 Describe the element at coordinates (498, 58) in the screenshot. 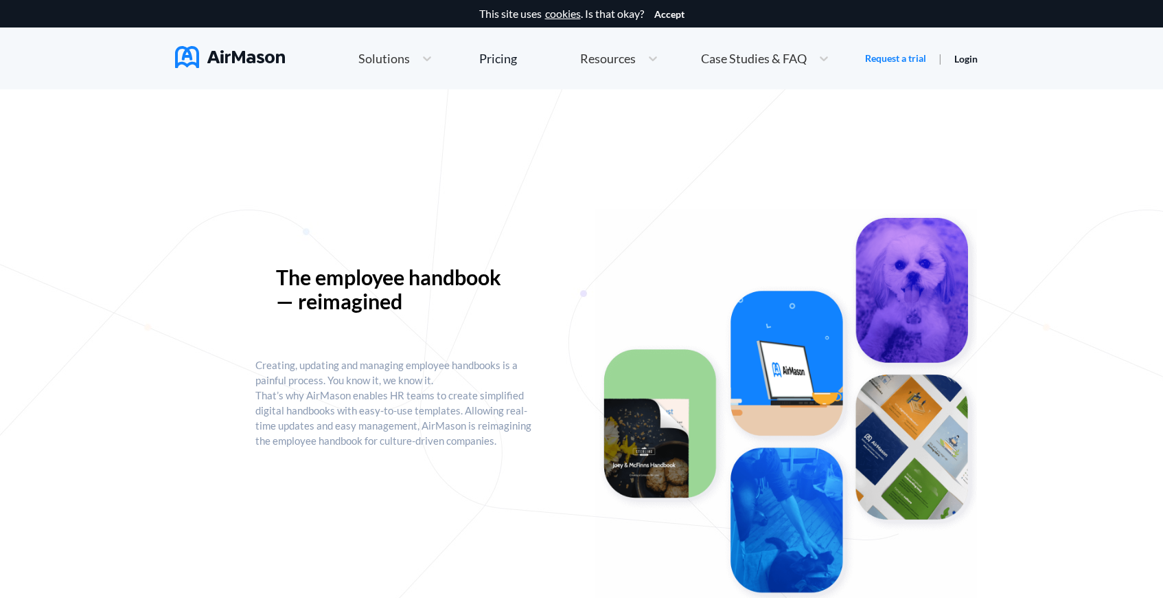

I see `a: Pricing` at that location.